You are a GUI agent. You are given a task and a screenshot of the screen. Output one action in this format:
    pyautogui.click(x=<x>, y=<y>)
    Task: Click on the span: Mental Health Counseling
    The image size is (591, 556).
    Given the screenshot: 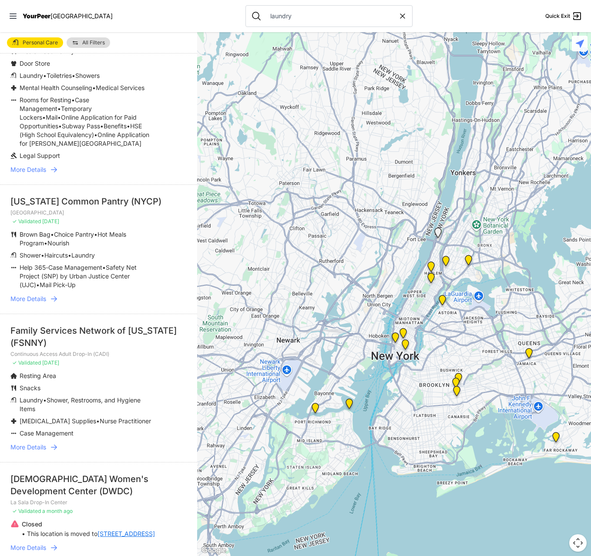 What is the action you would take?
    pyautogui.click(x=56, y=87)
    